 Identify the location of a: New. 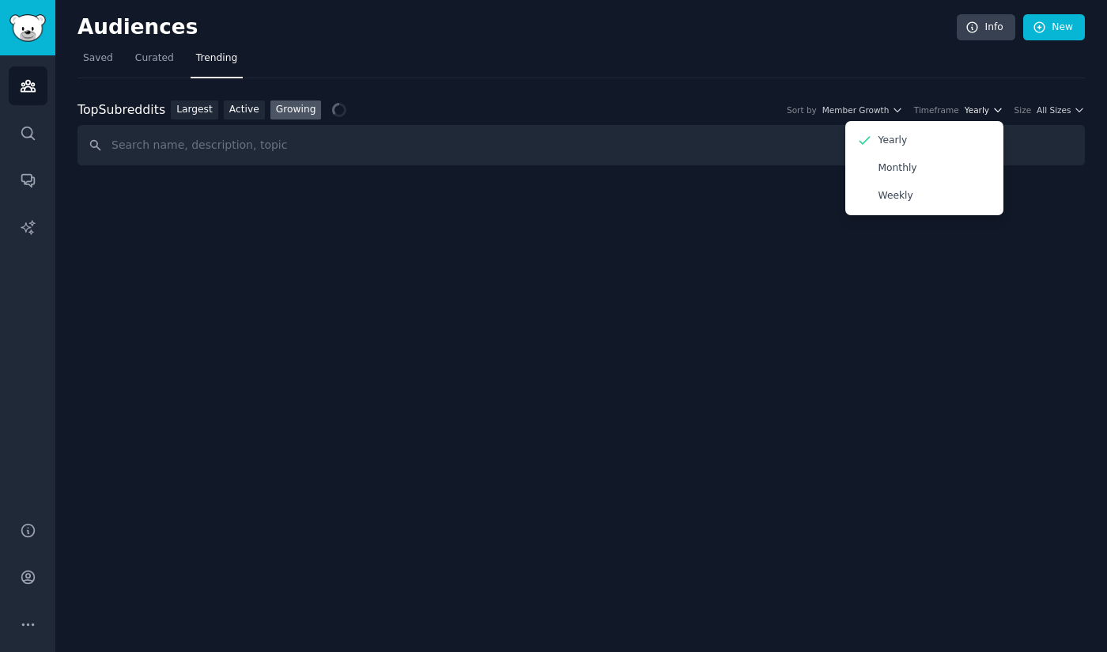
(1054, 28).